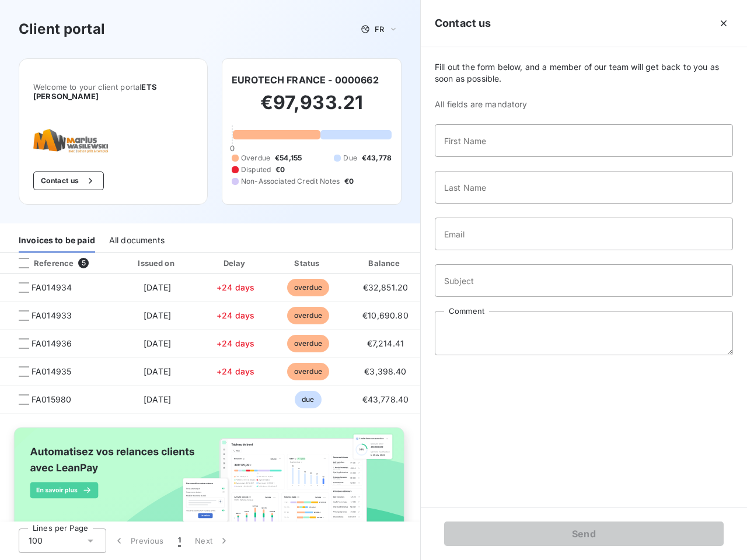  What do you see at coordinates (51, 288) in the screenshot?
I see `span: FA014934` at bounding box center [51, 288].